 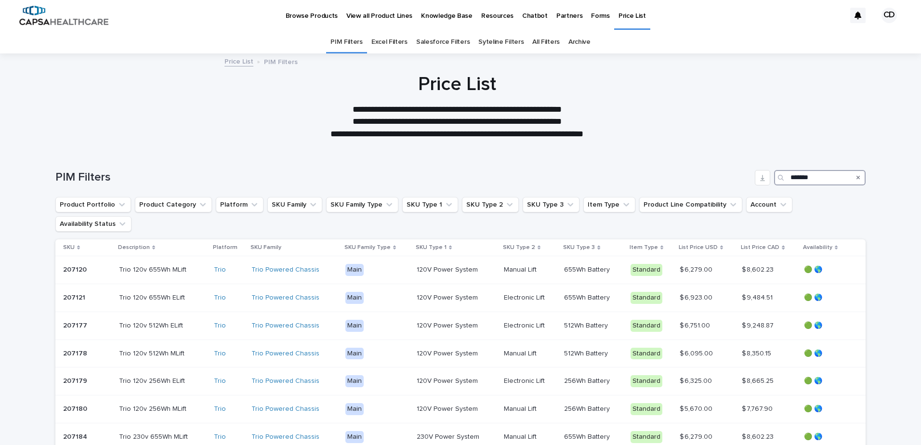 I want to click on tr: 207178207178 Trio 120v 512Wh MLiftTrio 120v 512Wh MLift Trio Trio Powered Chassis Main120V Power ..., so click(x=460, y=353).